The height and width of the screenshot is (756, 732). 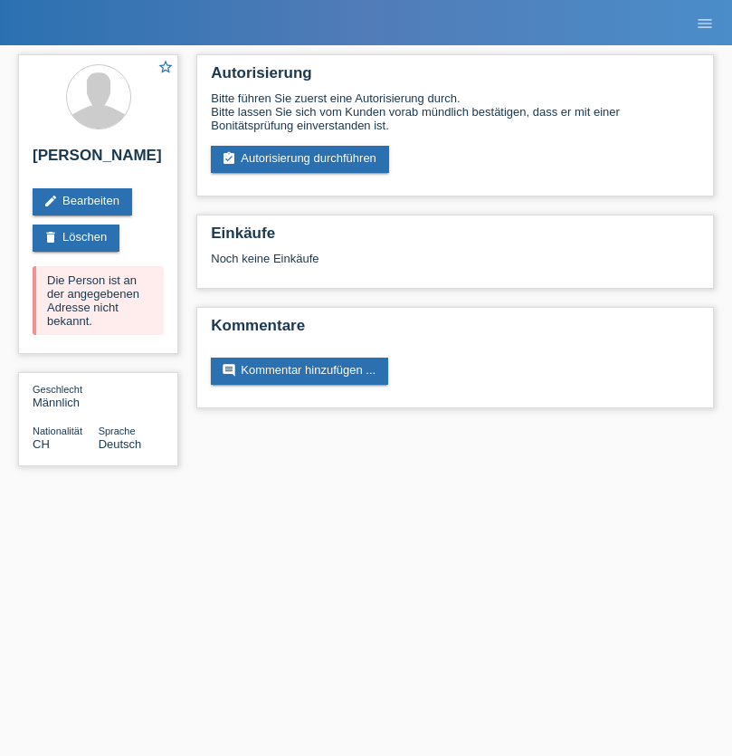 I want to click on h2: Kommentare, so click(x=455, y=330).